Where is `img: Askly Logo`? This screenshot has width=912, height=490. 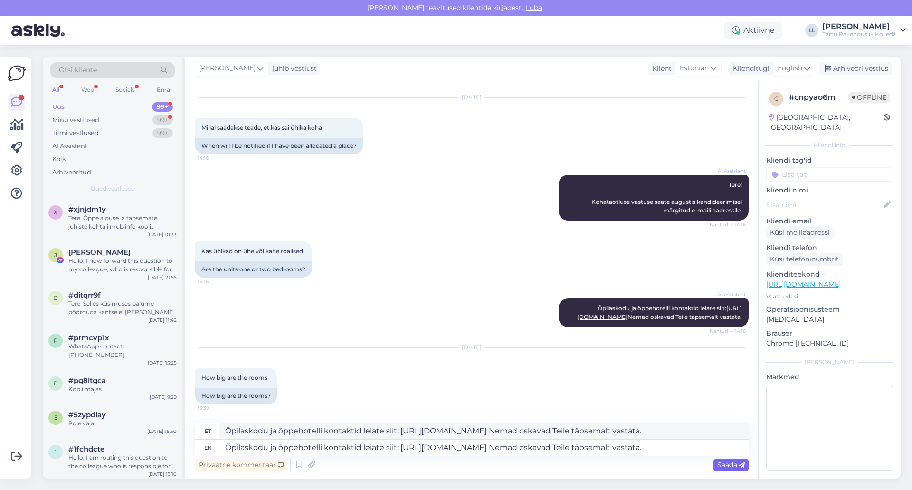 img: Askly Logo is located at coordinates (17, 73).